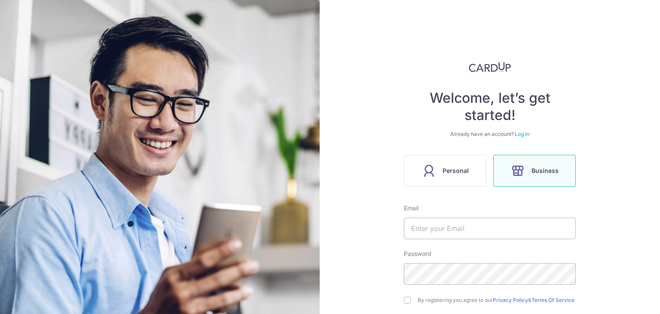 This screenshot has height=314, width=660. Describe the element at coordinates (417, 253) in the screenshot. I see `label: Password` at that location.